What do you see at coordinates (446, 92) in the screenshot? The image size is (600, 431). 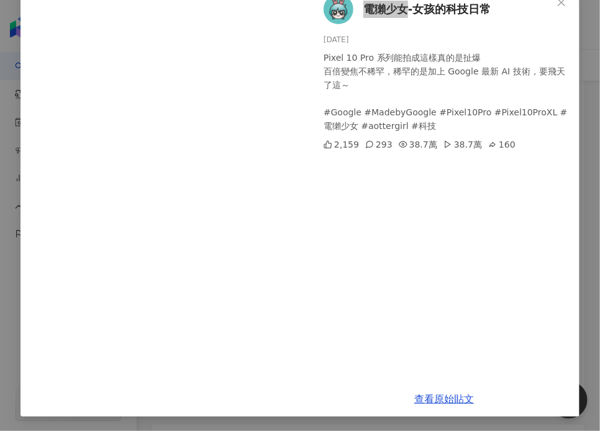 I see `div: Pixel 10 Pro 系列能拍成這樣真的是扯爆 百倍變焦不稀罕，稀罕的是加上 Google 最新 AI 技術，要飛天了這～ #Google #MadebyGoogle #Pixel10Pro...` at bounding box center [446, 92].